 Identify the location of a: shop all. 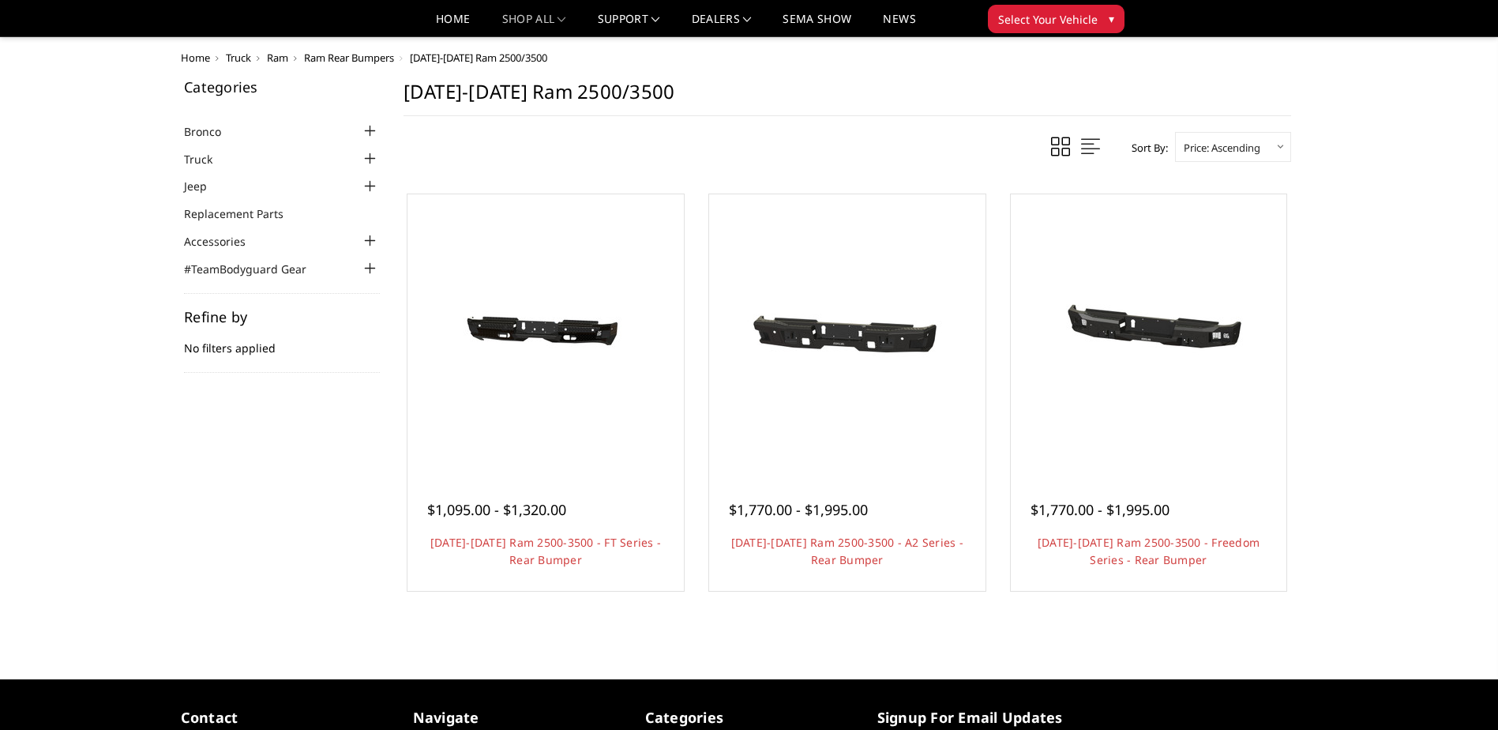
(534, 24).